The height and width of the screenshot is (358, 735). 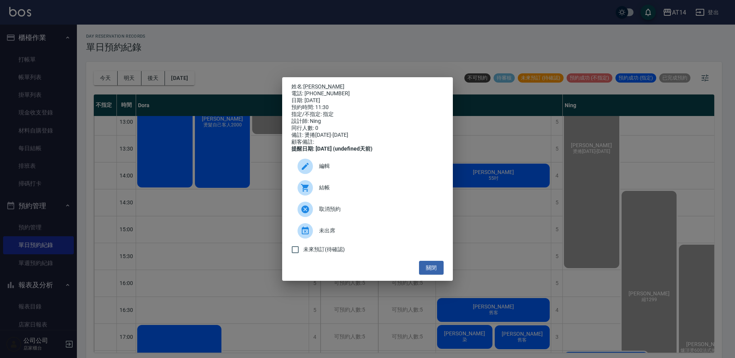 I want to click on div: 同行人數: 0, so click(x=367, y=128).